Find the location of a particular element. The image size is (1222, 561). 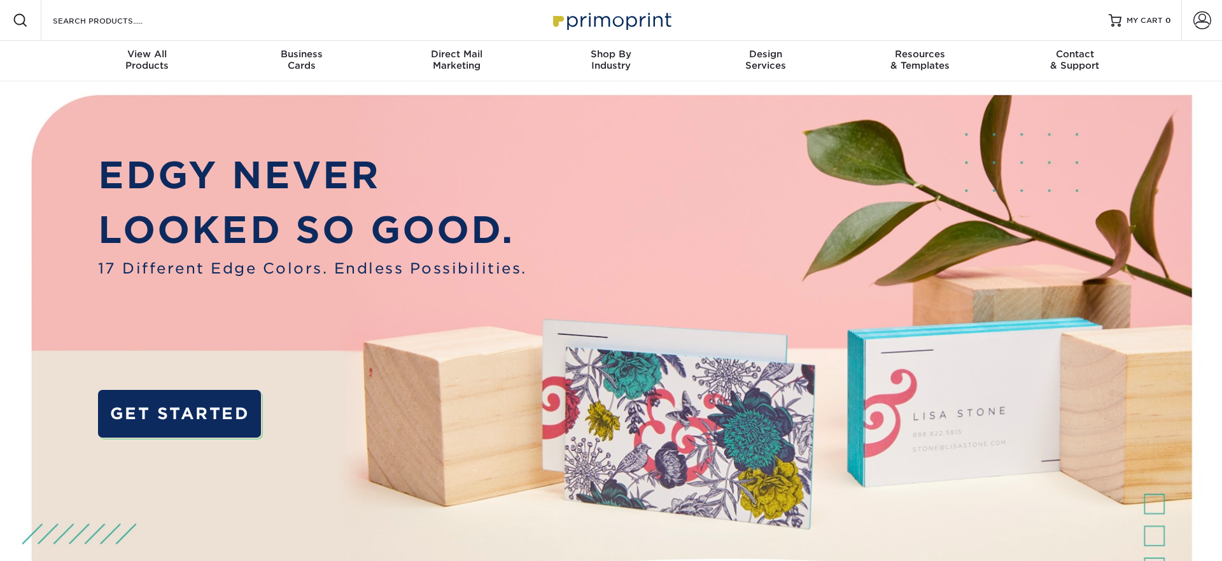

div: Industry is located at coordinates (611, 60).